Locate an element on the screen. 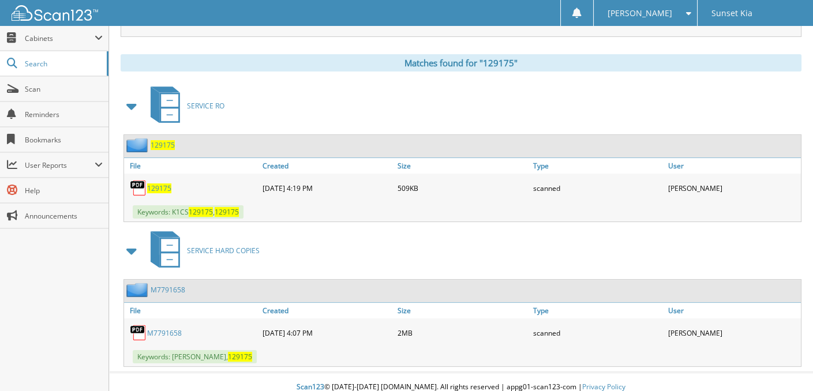 Image resolution: width=813 pixels, height=391 pixels. span: Announcements is located at coordinates (63, 216).